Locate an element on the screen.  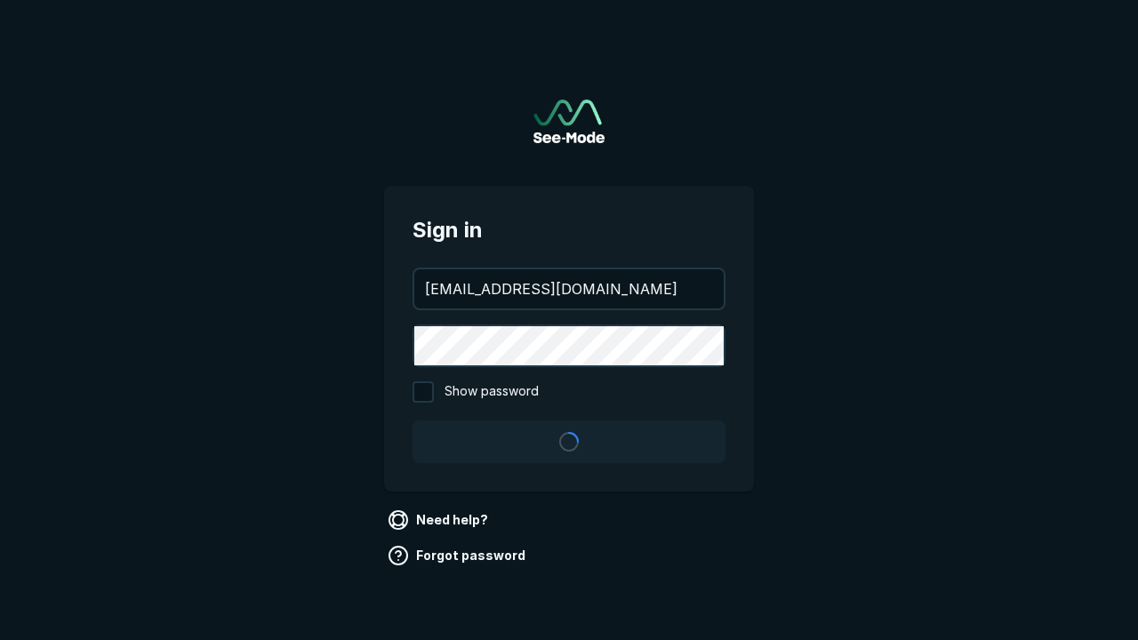
img: See-Mode Logo is located at coordinates (569, 121).